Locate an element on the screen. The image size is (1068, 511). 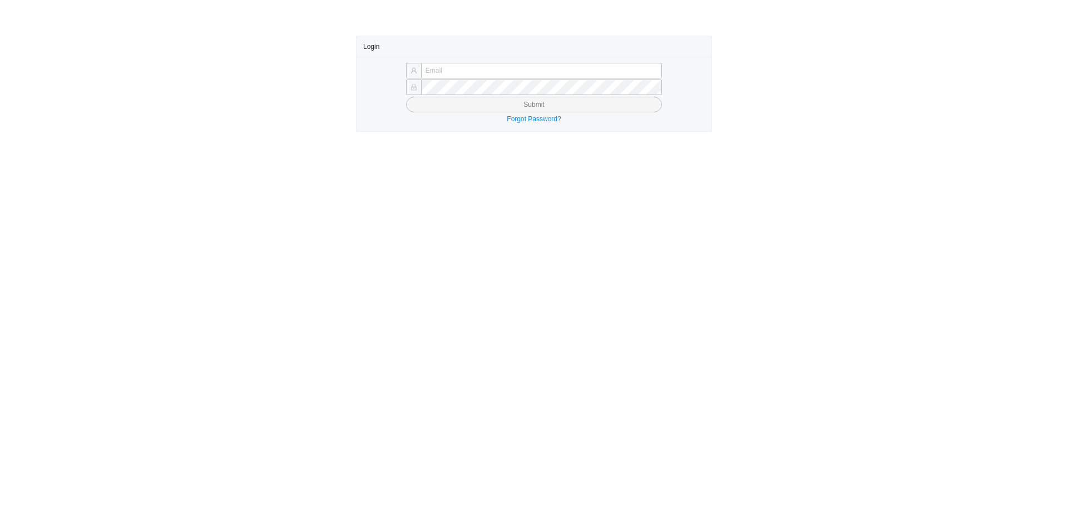
span: user is located at coordinates (414, 71).